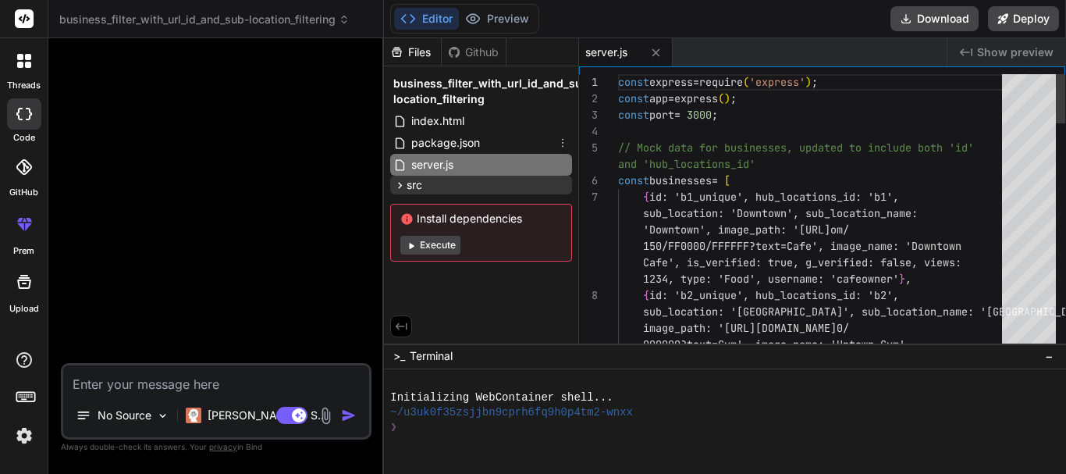 This screenshot has height=474, width=1066. What do you see at coordinates (124, 415) in the screenshot?
I see `p: No Source` at bounding box center [124, 415].